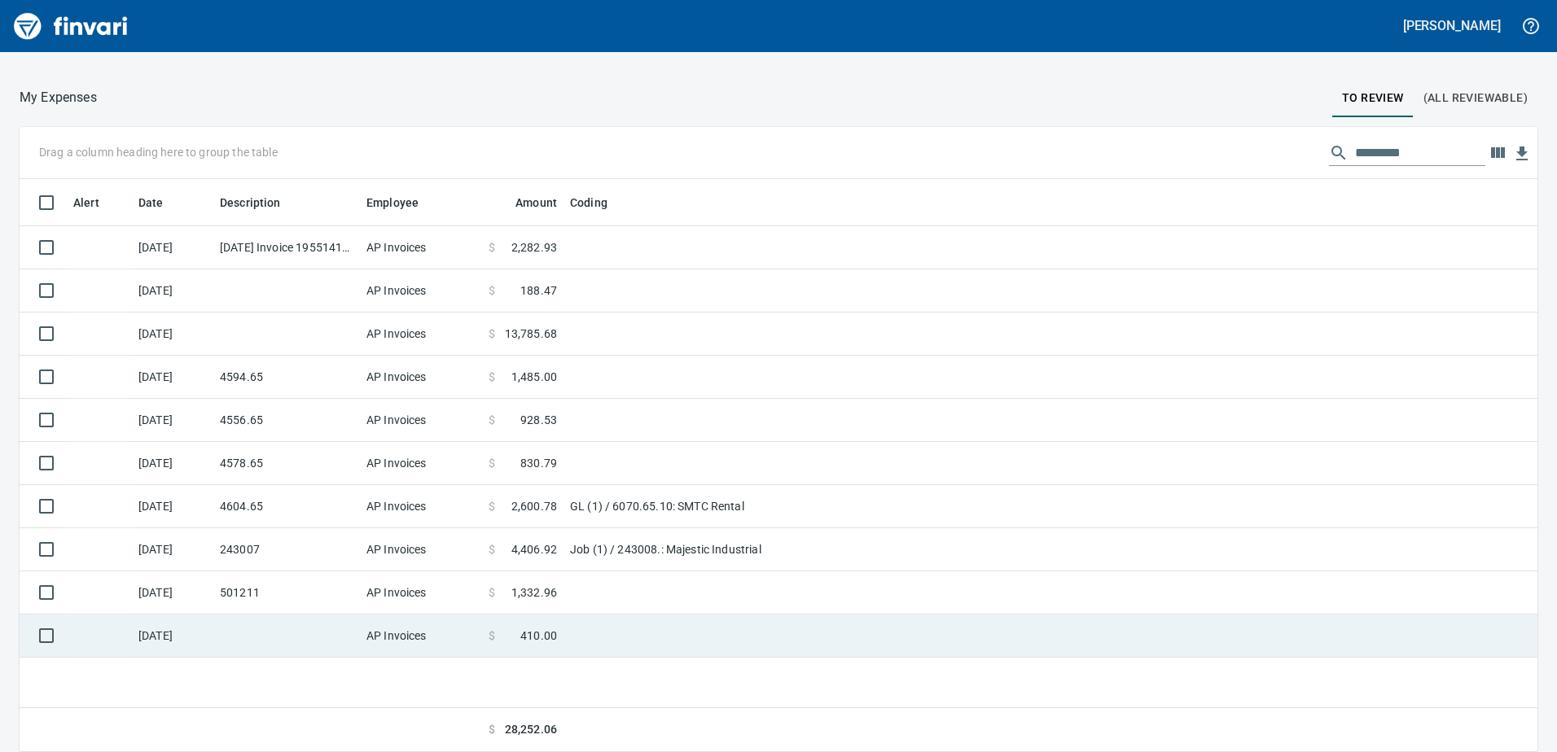 This screenshot has height=752, width=1557. I want to click on img: Finvari, so click(71, 26).